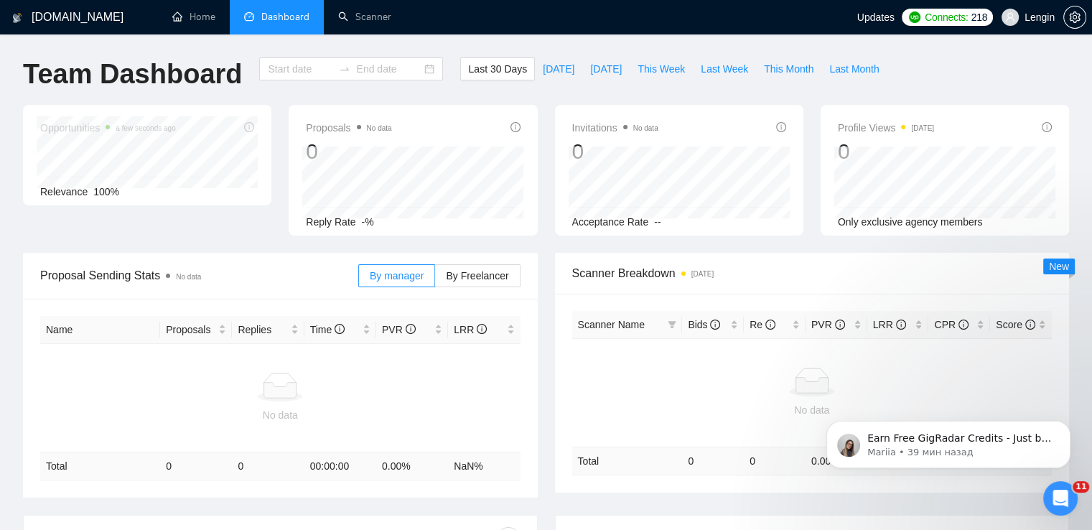 The height and width of the screenshot is (530, 1092). Describe the element at coordinates (144, 114) in the screenshot. I see `div: message notification from Mariia, 39 мин назад. Earn Free GigRadar Credits - Just by Sharing Your...` at that location.